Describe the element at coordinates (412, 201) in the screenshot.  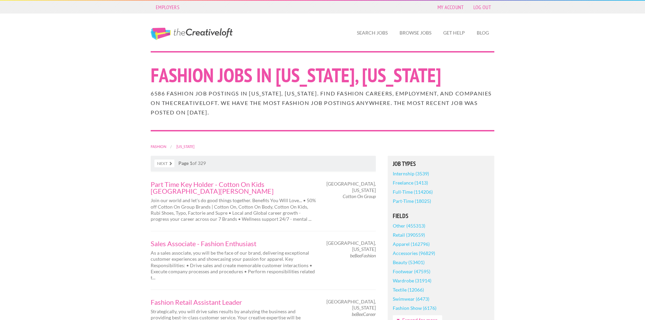
I see `a: Part-Time (18025)` at that location.